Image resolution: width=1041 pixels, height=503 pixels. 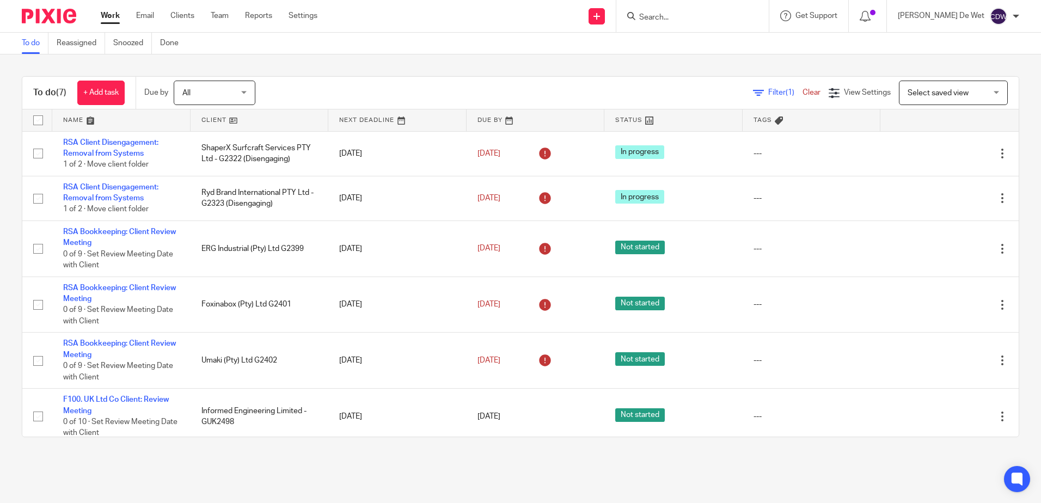 What do you see at coordinates (116, 405) in the screenshot?
I see `a: F100. UK Ltd Co Client: Review Meeting` at bounding box center [116, 405].